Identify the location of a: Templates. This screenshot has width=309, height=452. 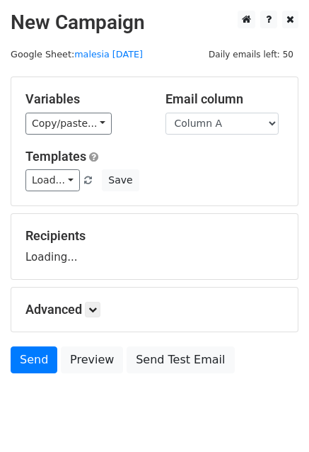
(56, 156).